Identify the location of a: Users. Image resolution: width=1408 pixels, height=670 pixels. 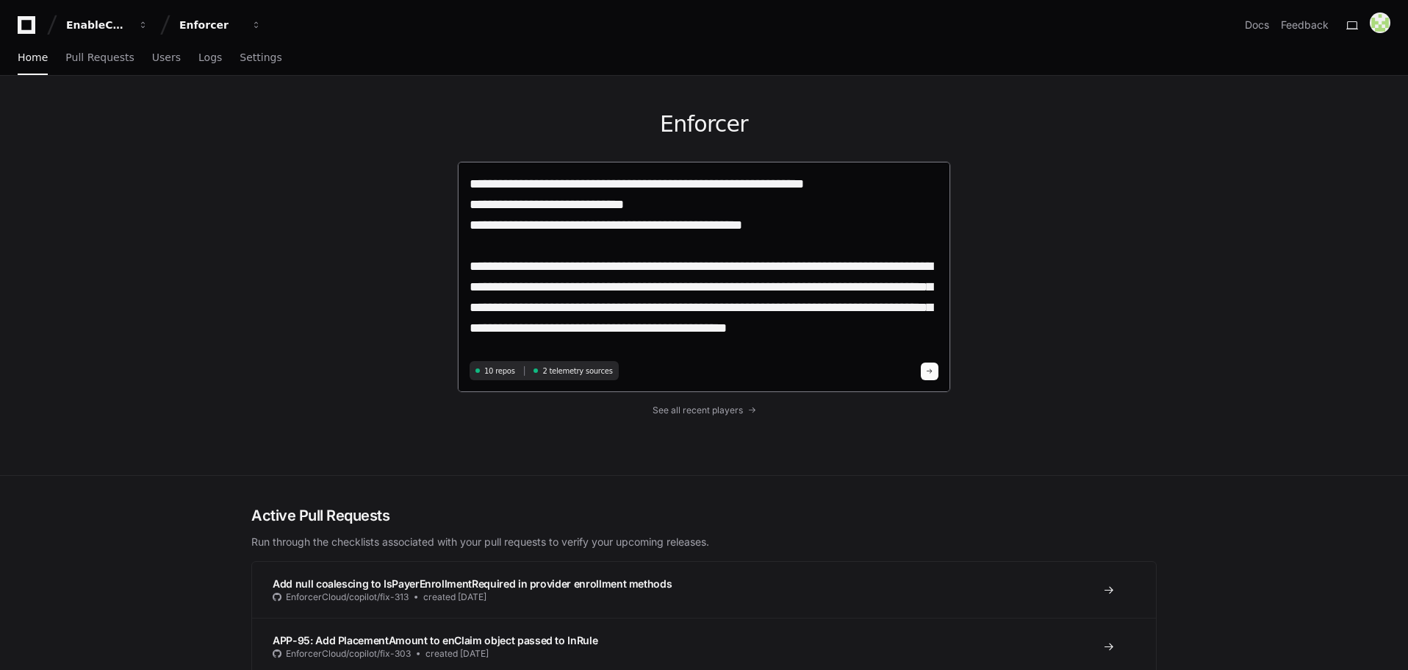
(166, 58).